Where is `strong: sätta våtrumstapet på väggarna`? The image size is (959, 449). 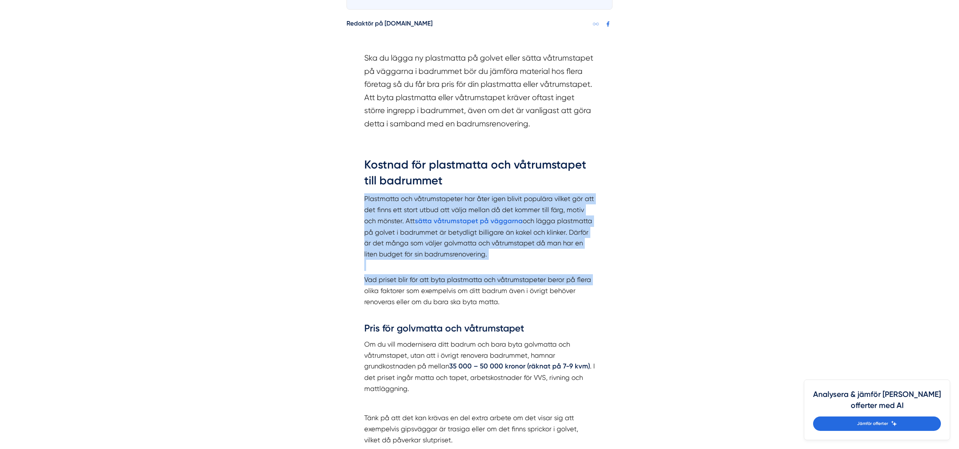 strong: sätta våtrumstapet på väggarna is located at coordinates (469, 221).